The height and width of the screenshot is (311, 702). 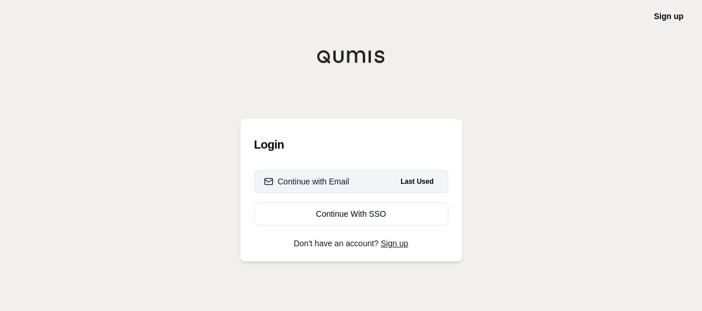 What do you see at coordinates (351, 243) in the screenshot?
I see `p: Don't have an account?` at bounding box center [351, 243].